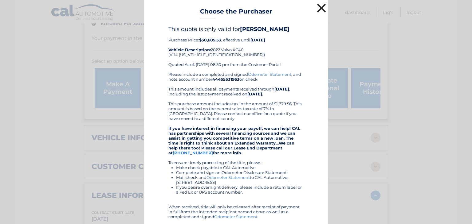 The height and width of the screenshot is (224, 472). What do you see at coordinates (226, 79) in the screenshot?
I see `b: 44455531963` at bounding box center [226, 79].